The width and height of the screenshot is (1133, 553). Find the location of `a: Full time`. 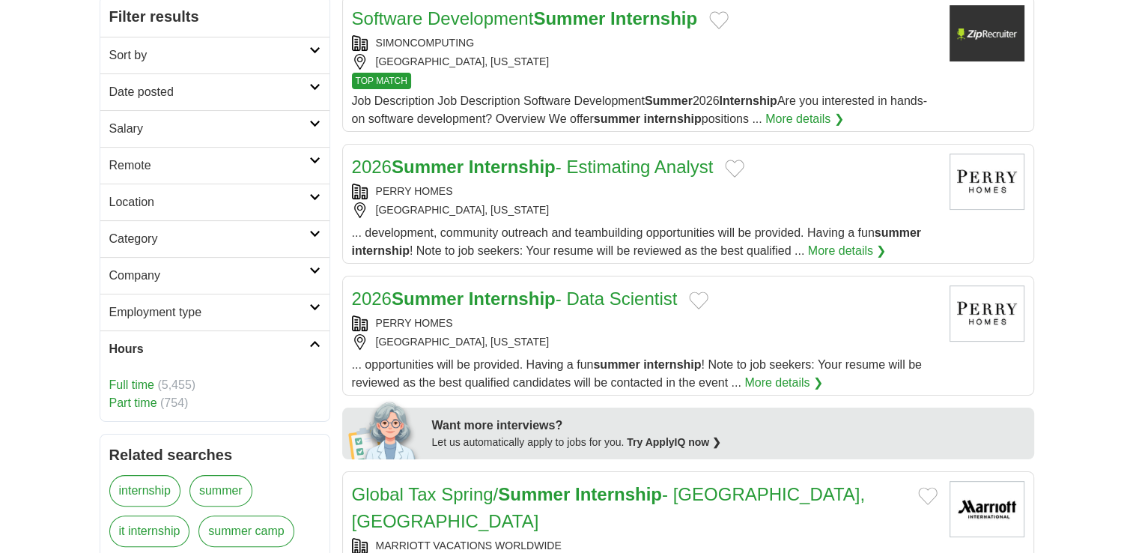

a: Full time is located at coordinates (132, 384).